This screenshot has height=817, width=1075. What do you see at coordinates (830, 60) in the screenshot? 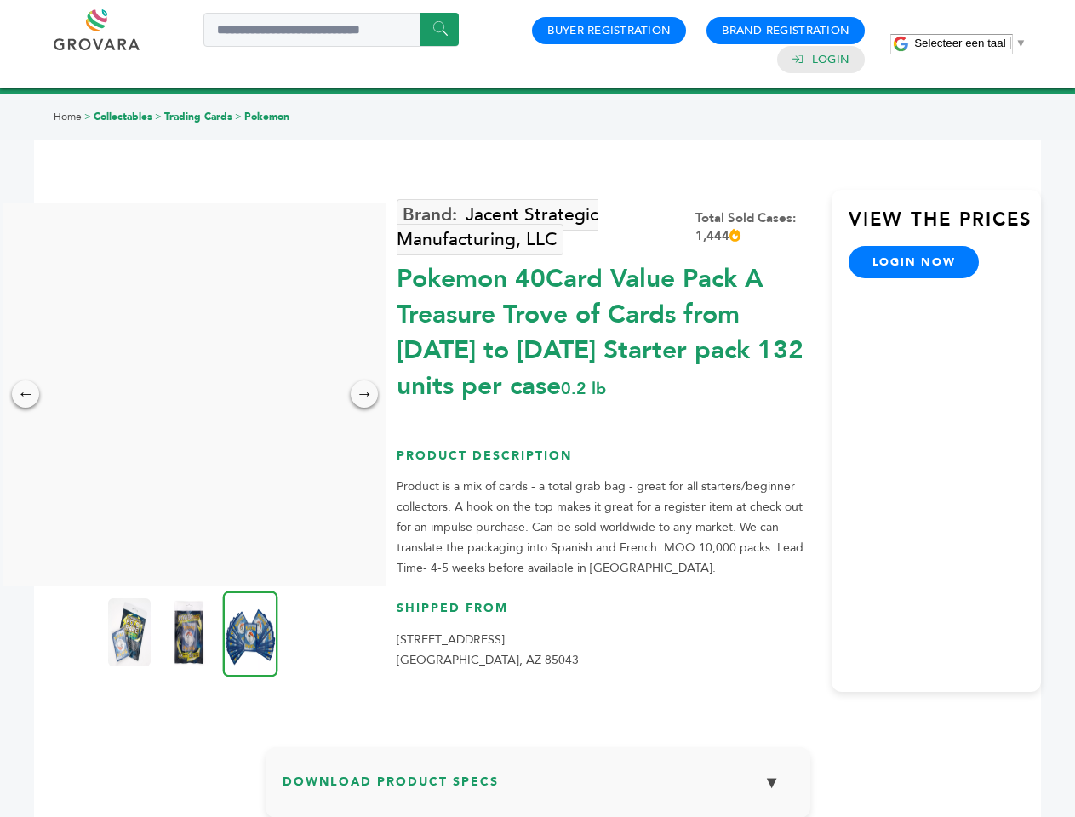
I see `a: Login` at bounding box center [830, 60].